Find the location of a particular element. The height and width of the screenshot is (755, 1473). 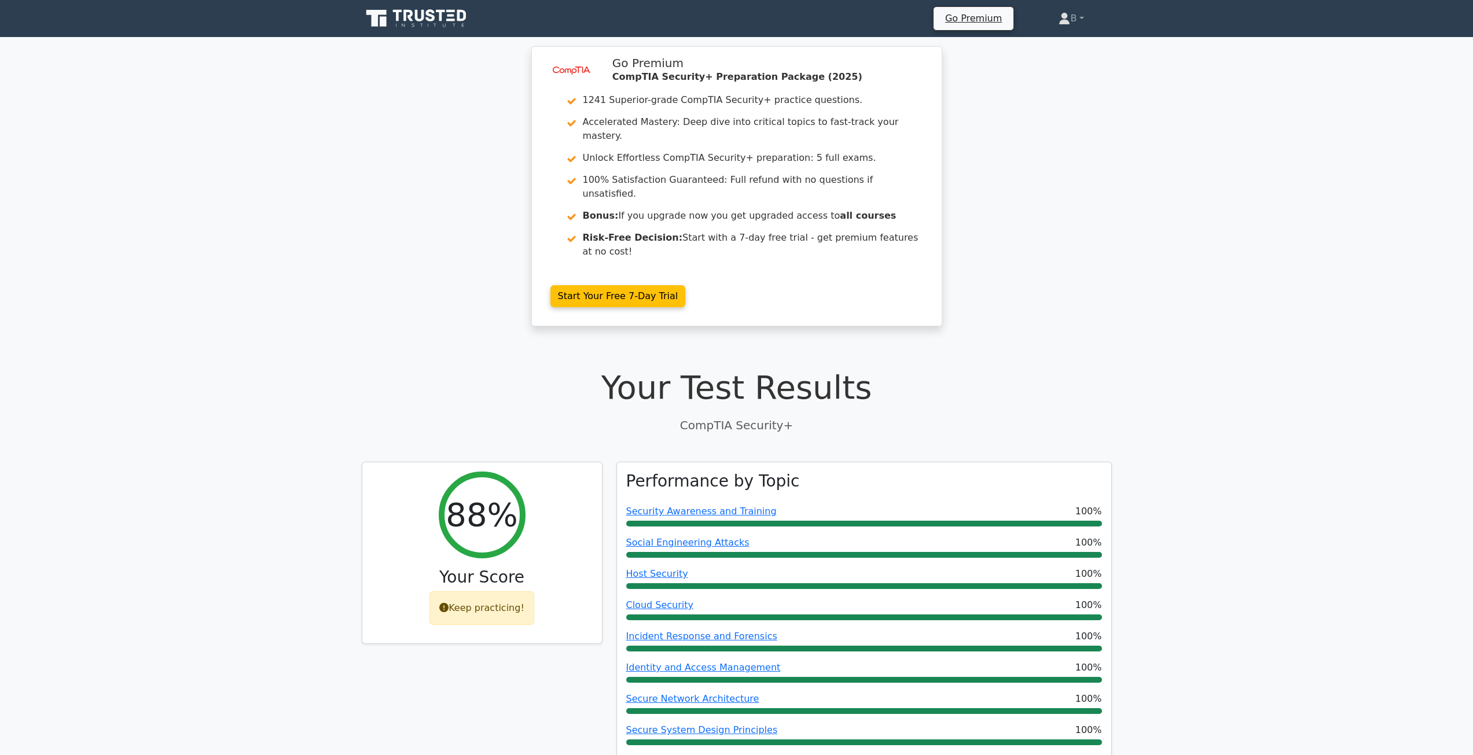

p: CompTIA Security+ is located at coordinates (737, 425).